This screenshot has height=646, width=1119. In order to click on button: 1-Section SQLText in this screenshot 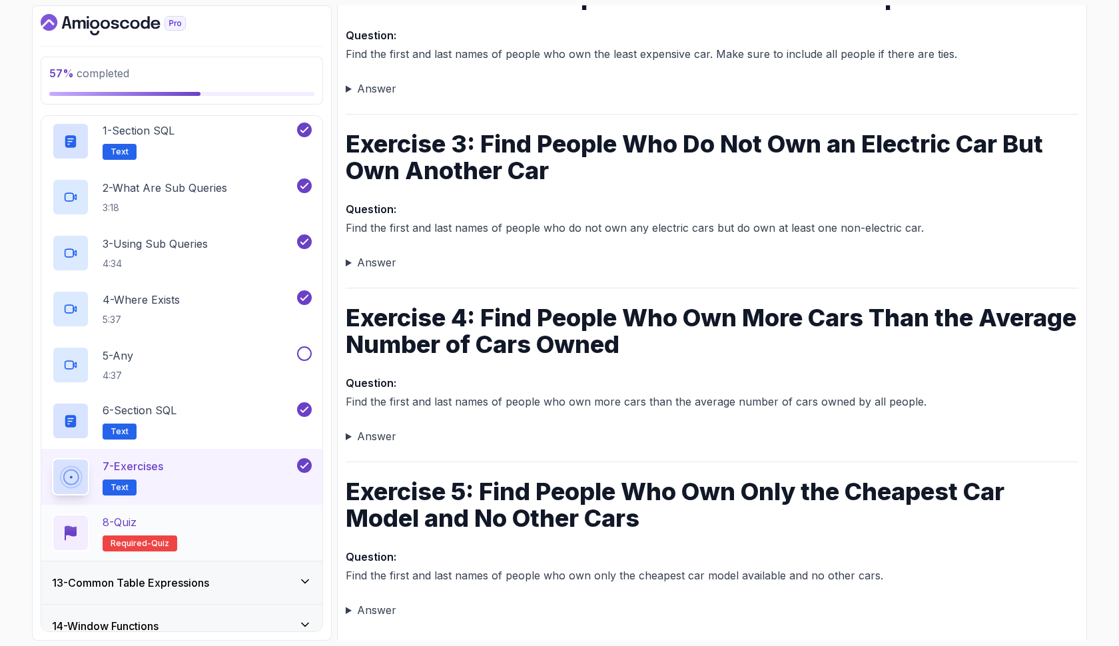, I will do `click(182, 141)`.